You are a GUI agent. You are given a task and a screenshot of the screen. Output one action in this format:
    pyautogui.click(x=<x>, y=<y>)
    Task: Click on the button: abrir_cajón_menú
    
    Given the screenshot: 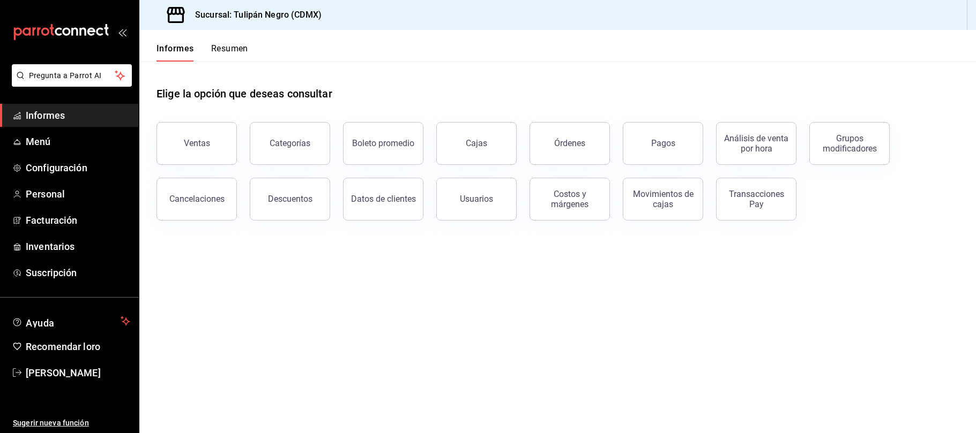 What is the action you would take?
    pyautogui.click(x=122, y=32)
    